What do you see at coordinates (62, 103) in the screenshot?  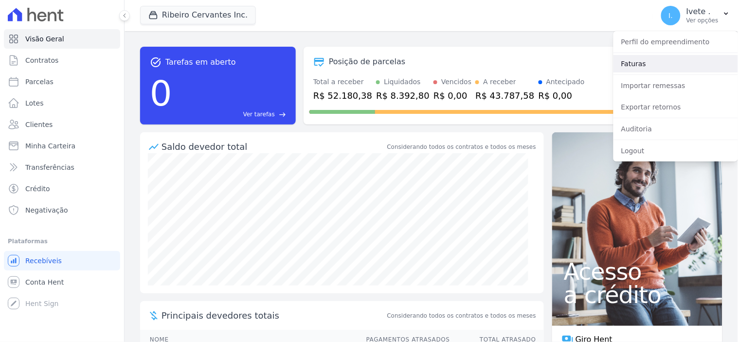 I see `a: Lotes` at bounding box center [62, 103].